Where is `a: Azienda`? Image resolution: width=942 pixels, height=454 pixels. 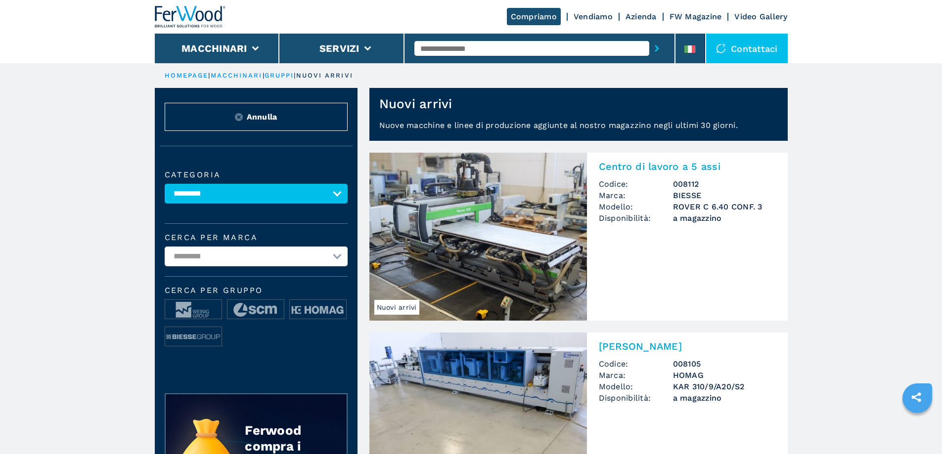 a: Azienda is located at coordinates (641, 16).